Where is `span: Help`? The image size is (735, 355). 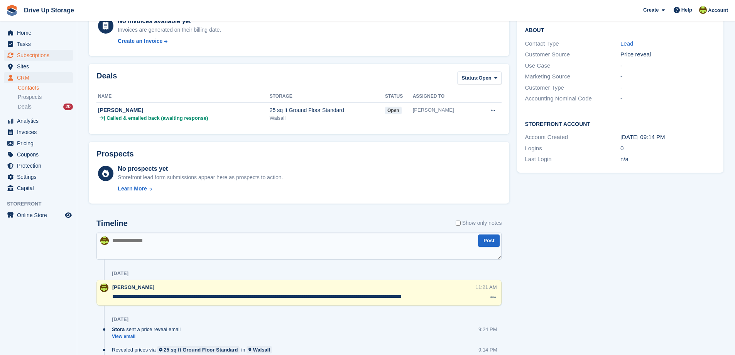 span: Help is located at coordinates (687, 10).